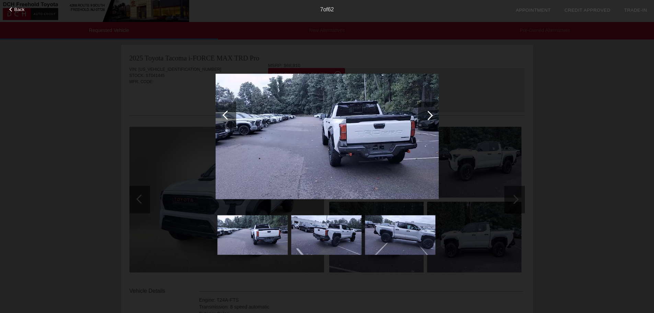 The width and height of the screenshot is (654, 313). Describe the element at coordinates (588, 10) in the screenshot. I see `a: Credit Approved` at that location.